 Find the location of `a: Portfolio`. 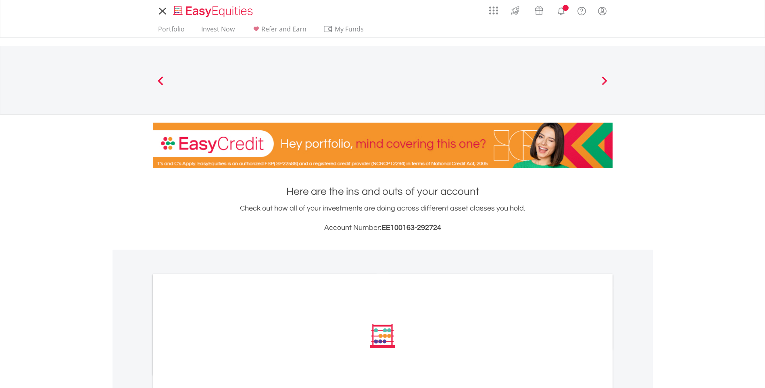

a: Portfolio is located at coordinates (171, 31).